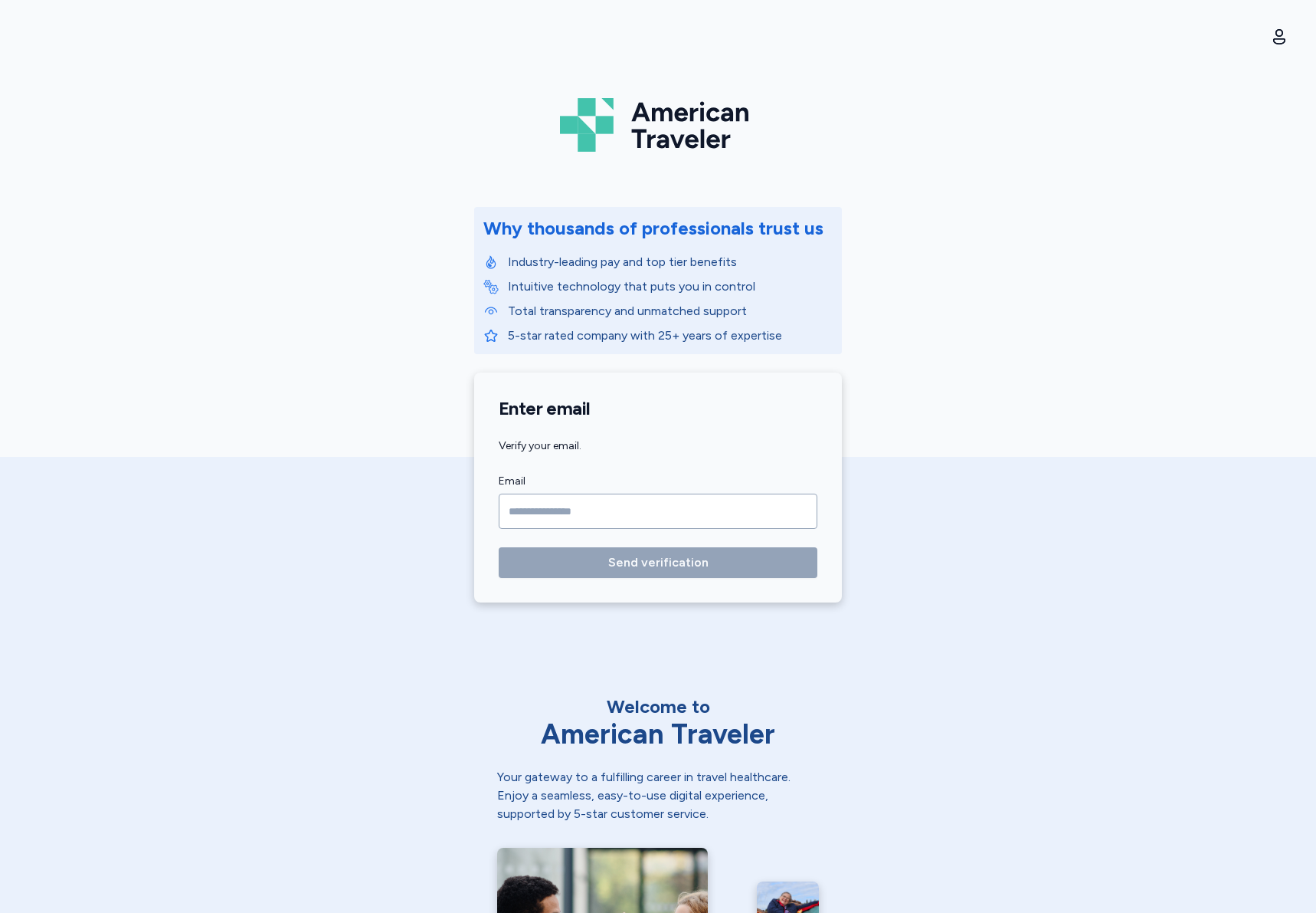 The height and width of the screenshot is (913, 1316). What do you see at coordinates (658, 706) in the screenshot?
I see `div: Welcome to` at bounding box center [658, 706].